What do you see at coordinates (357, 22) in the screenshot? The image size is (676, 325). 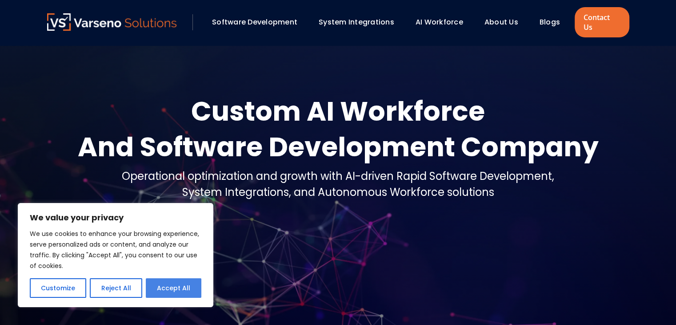 I see `a: System Integrations` at bounding box center [357, 22].